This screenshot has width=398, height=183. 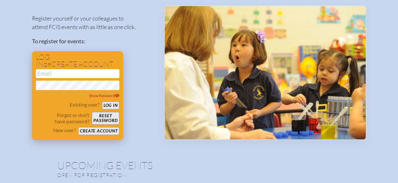 What do you see at coordinates (64, 130) in the screenshot?
I see `p: New user?` at bounding box center [64, 130].